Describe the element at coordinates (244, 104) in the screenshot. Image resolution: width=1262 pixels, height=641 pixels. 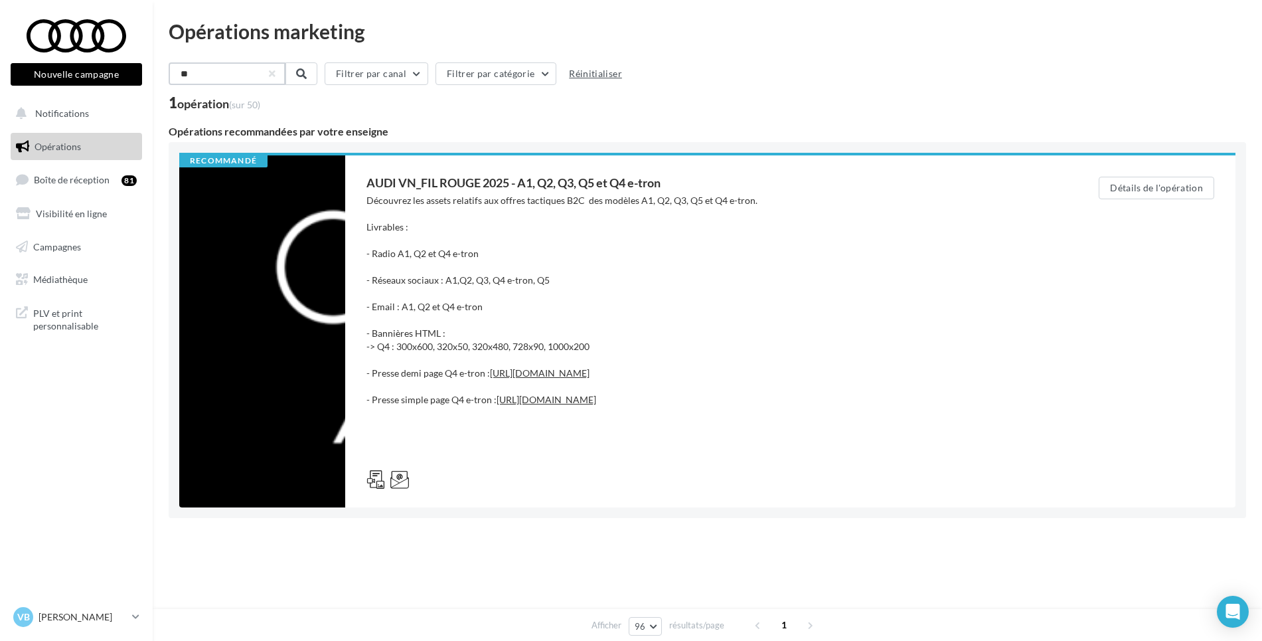
I see `span: (sur 50)` at that location.